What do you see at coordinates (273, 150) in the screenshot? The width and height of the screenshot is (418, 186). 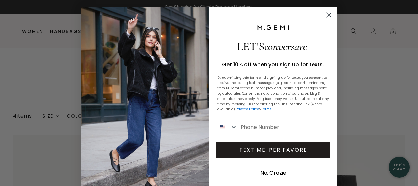 I see `button: TEXT ME, PER FAVORE` at bounding box center [273, 150].